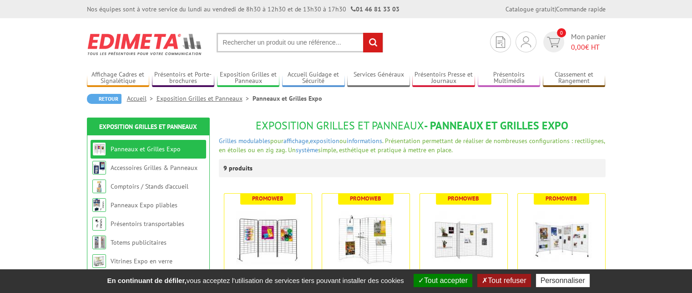 The height and width of the screenshot is (293, 692). Describe the element at coordinates (147, 280) in the screenshot. I see `strong: En continuant de défiler,` at that location.